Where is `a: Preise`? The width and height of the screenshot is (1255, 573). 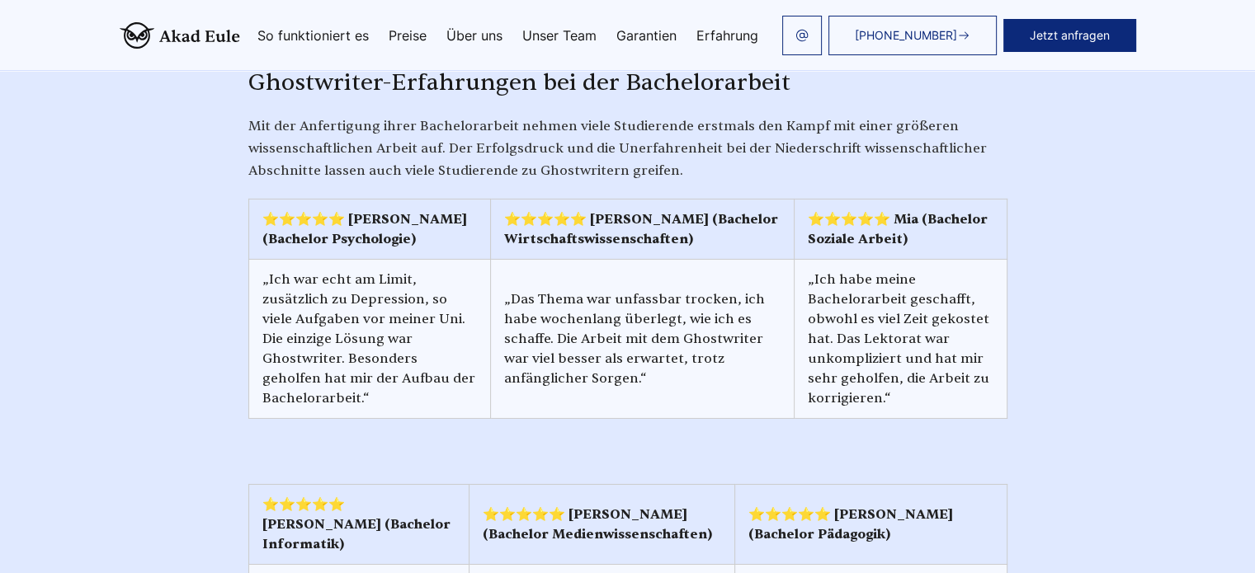 a: Preise is located at coordinates (408, 35).